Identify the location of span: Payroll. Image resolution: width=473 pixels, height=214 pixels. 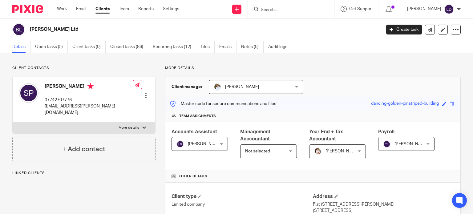
(386, 132).